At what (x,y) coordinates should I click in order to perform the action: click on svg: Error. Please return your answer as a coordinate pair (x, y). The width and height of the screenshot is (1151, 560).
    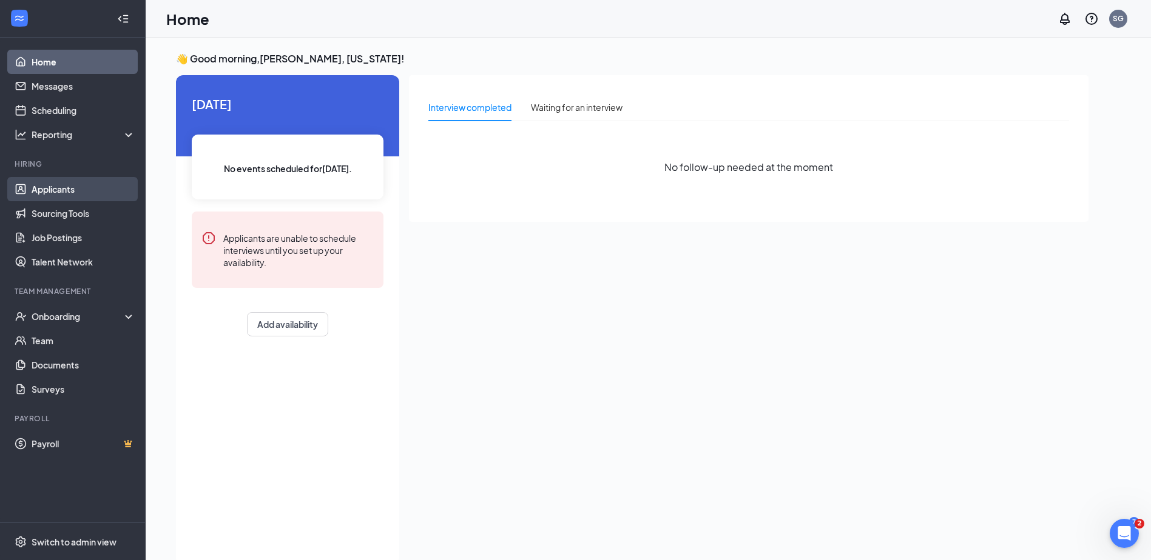
    Looking at the image, I should click on (209, 238).